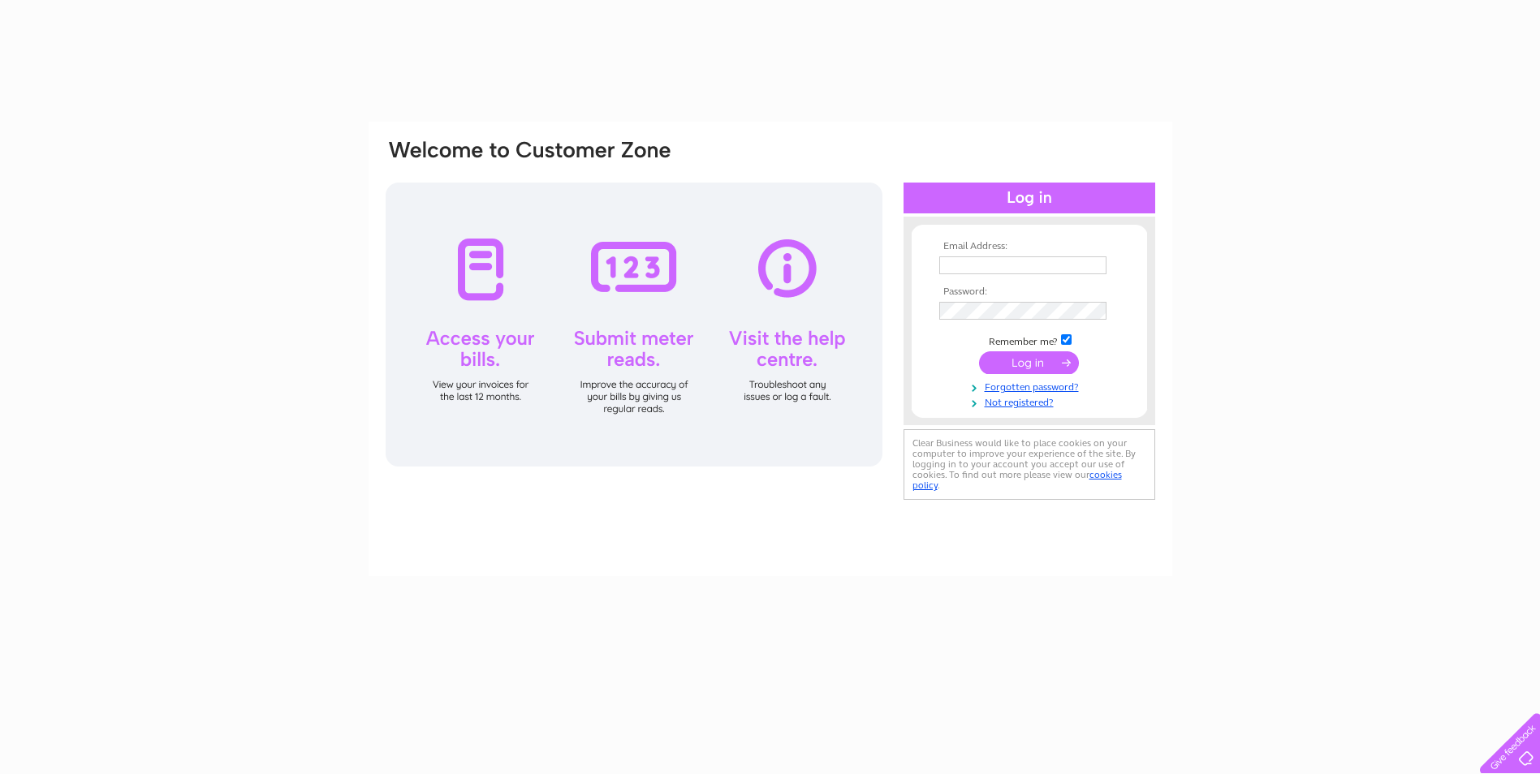  Describe the element at coordinates (1031, 401) in the screenshot. I see `a: Not registered?` at that location.